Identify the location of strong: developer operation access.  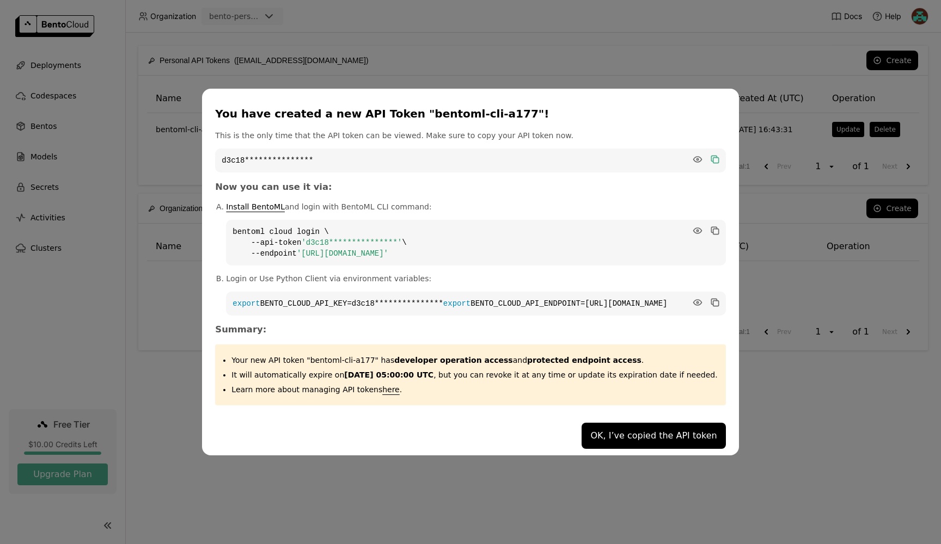
(453, 360).